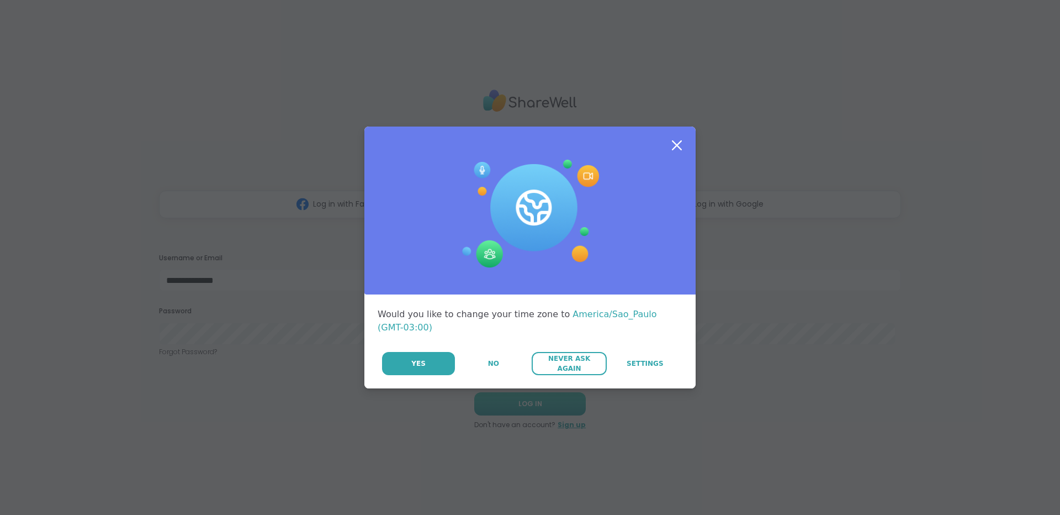  I want to click on a: Settings, so click(645, 363).